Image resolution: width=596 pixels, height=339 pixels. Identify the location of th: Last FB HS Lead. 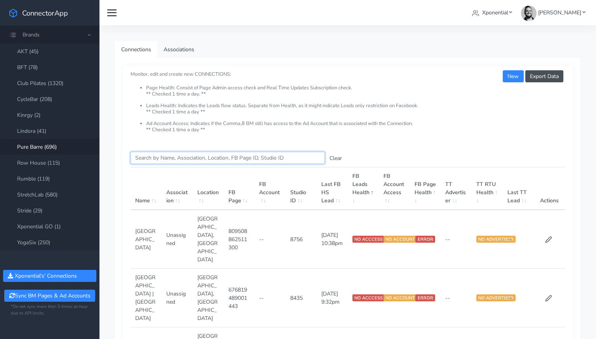
(332, 189).